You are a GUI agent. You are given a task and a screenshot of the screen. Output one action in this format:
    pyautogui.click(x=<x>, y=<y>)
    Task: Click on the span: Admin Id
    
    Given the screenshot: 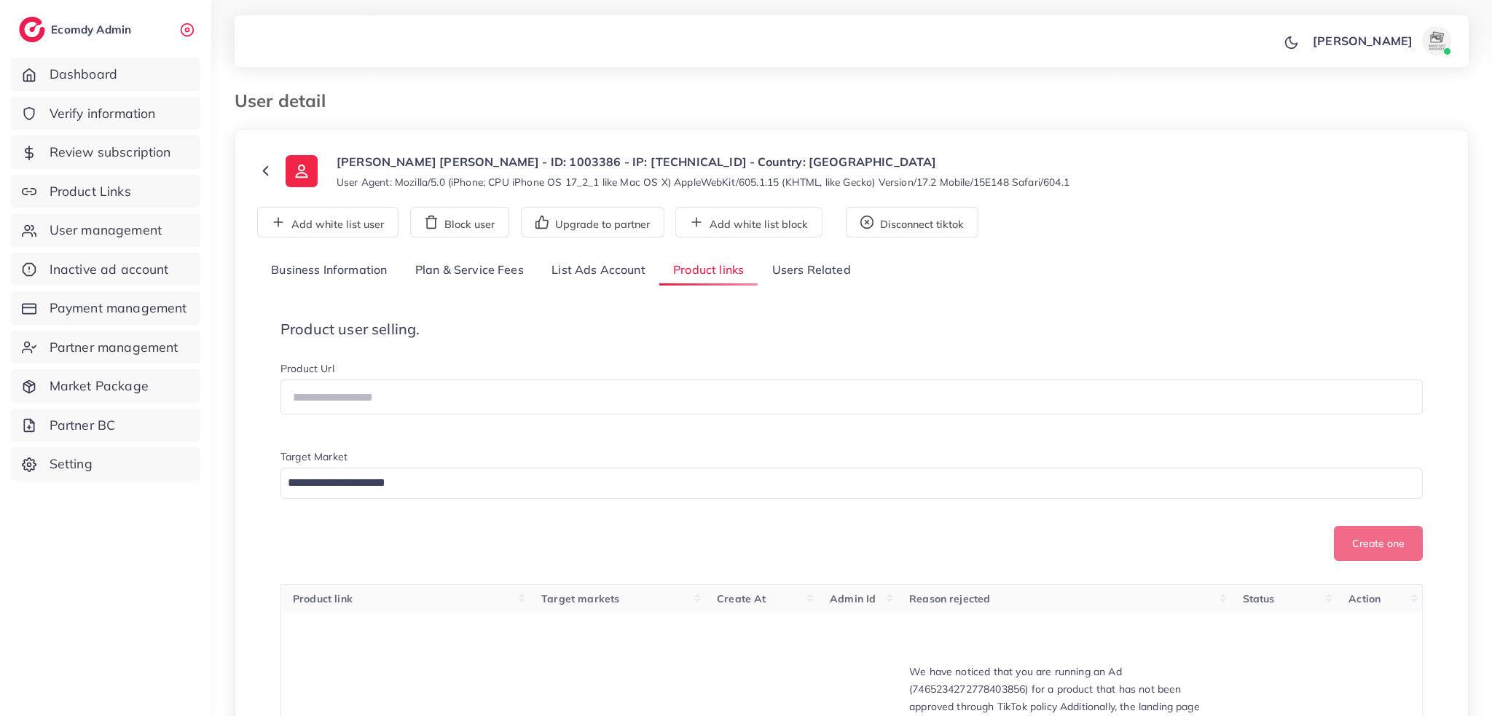 What is the action you would take?
    pyautogui.click(x=852, y=599)
    